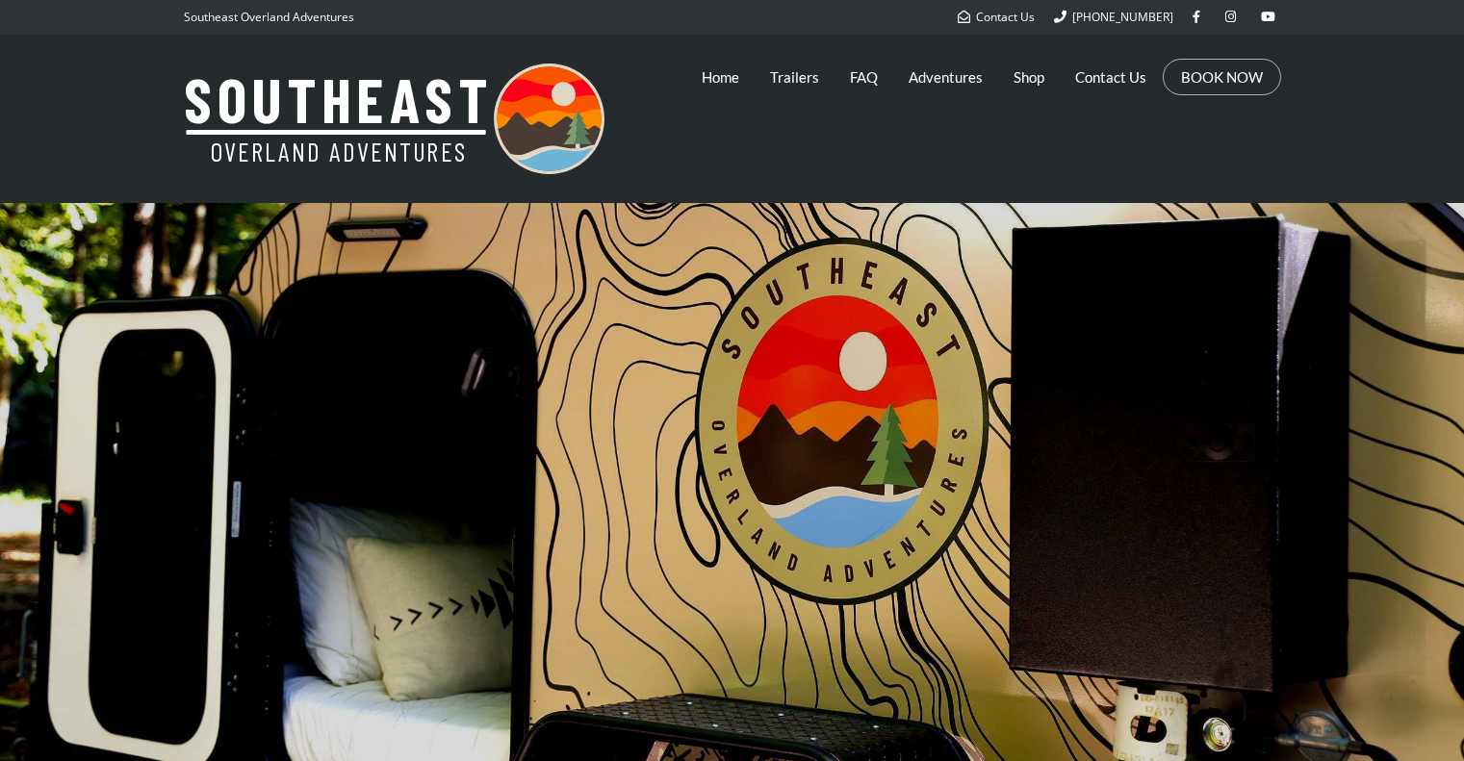 This screenshot has width=1464, height=761. Describe the element at coordinates (794, 77) in the screenshot. I see `a: Trailers` at that location.